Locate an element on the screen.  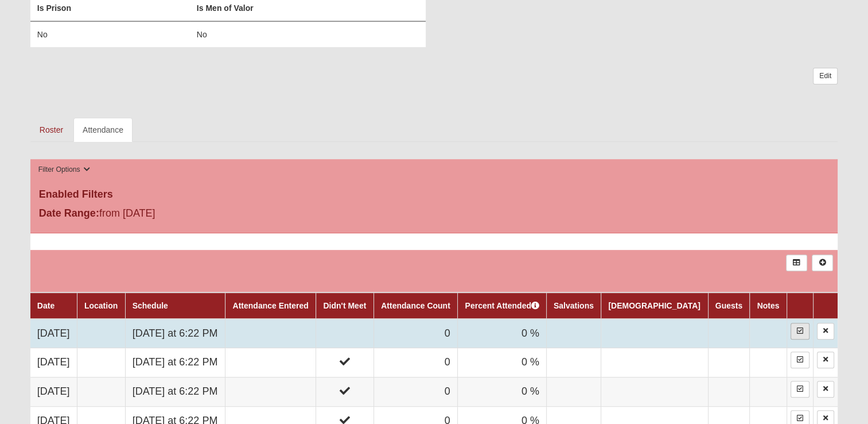
a: Notes is located at coordinates (768, 305).